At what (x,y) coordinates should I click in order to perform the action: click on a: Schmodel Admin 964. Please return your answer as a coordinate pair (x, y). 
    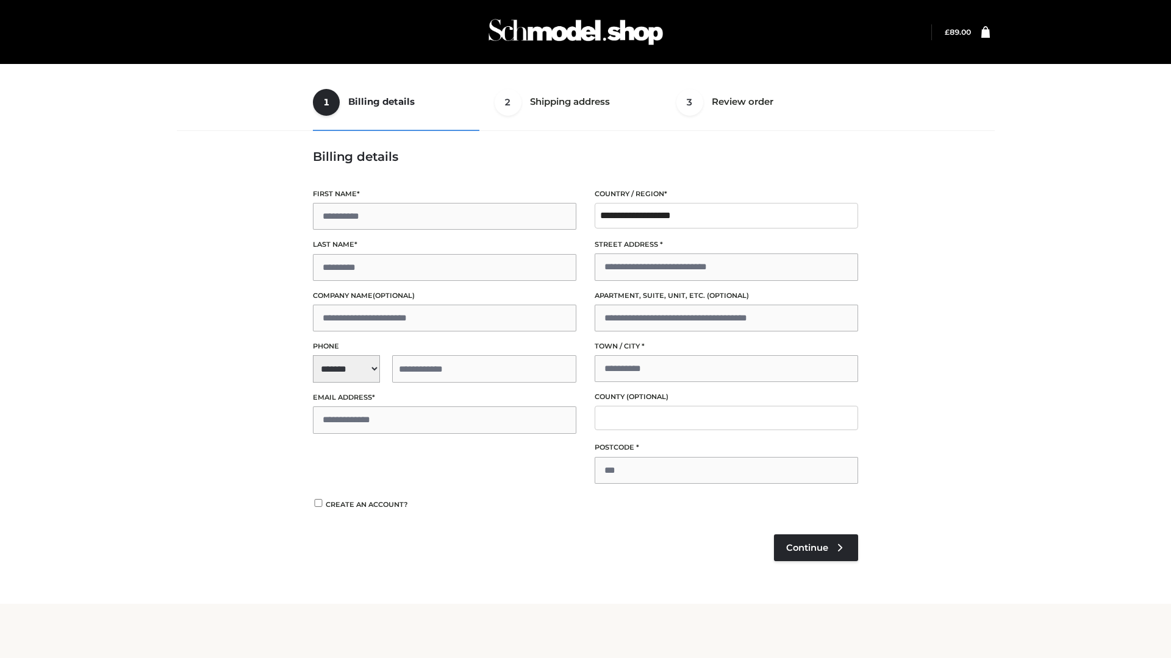
    Looking at the image, I should click on (576, 32).